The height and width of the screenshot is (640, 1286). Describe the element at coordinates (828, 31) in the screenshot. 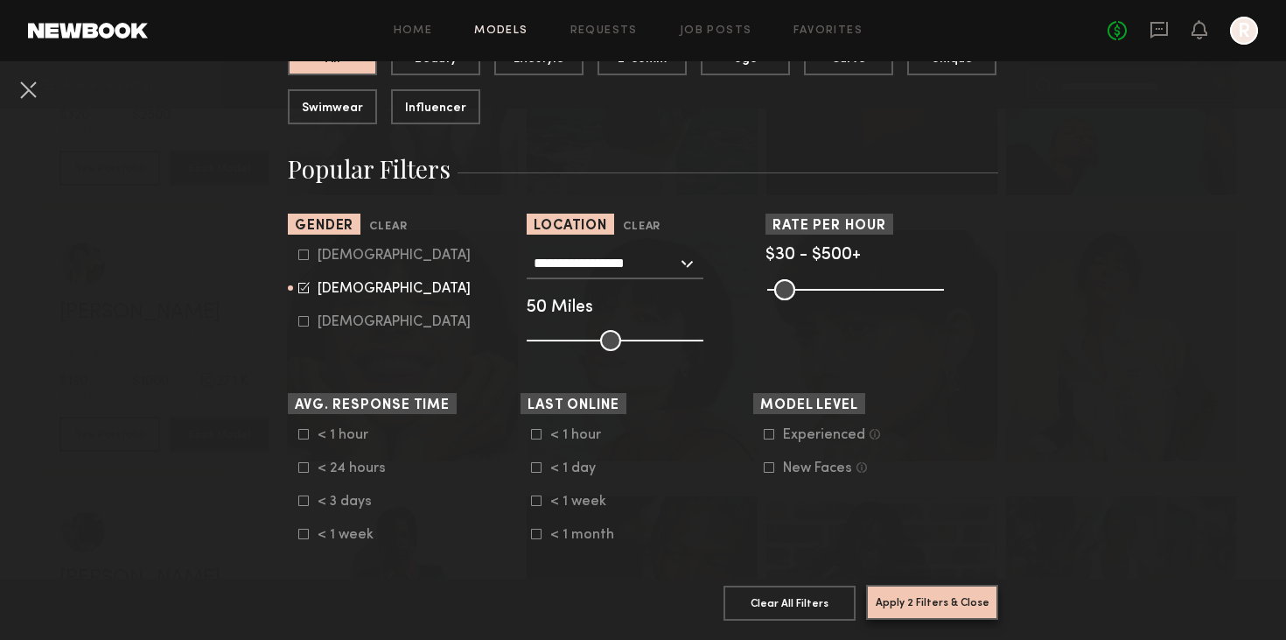

I see `a: Favorites` at that location.